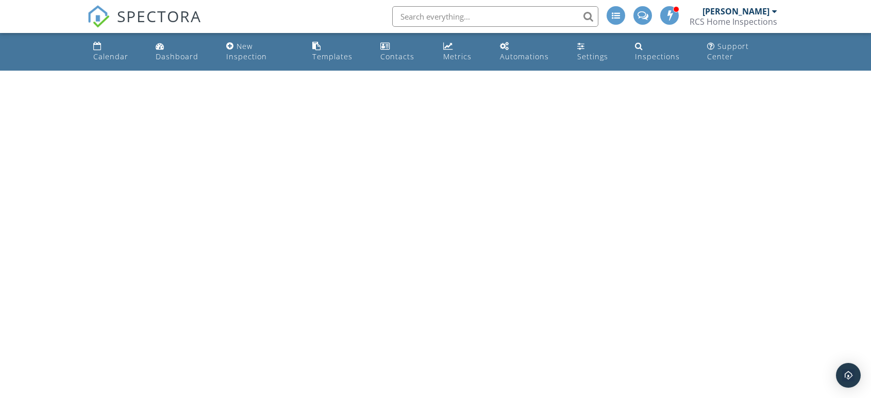  Describe the element at coordinates (159, 16) in the screenshot. I see `span: SPECTORA` at that location.